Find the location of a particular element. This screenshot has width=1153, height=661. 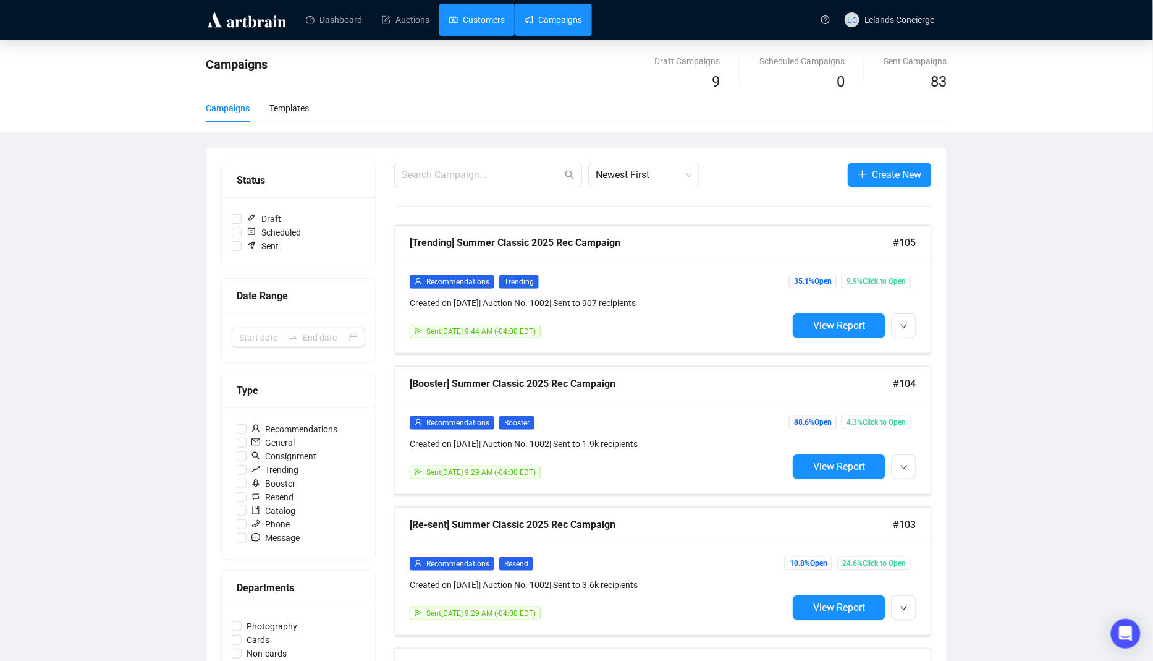

a: Dashboard is located at coordinates (334, 20).